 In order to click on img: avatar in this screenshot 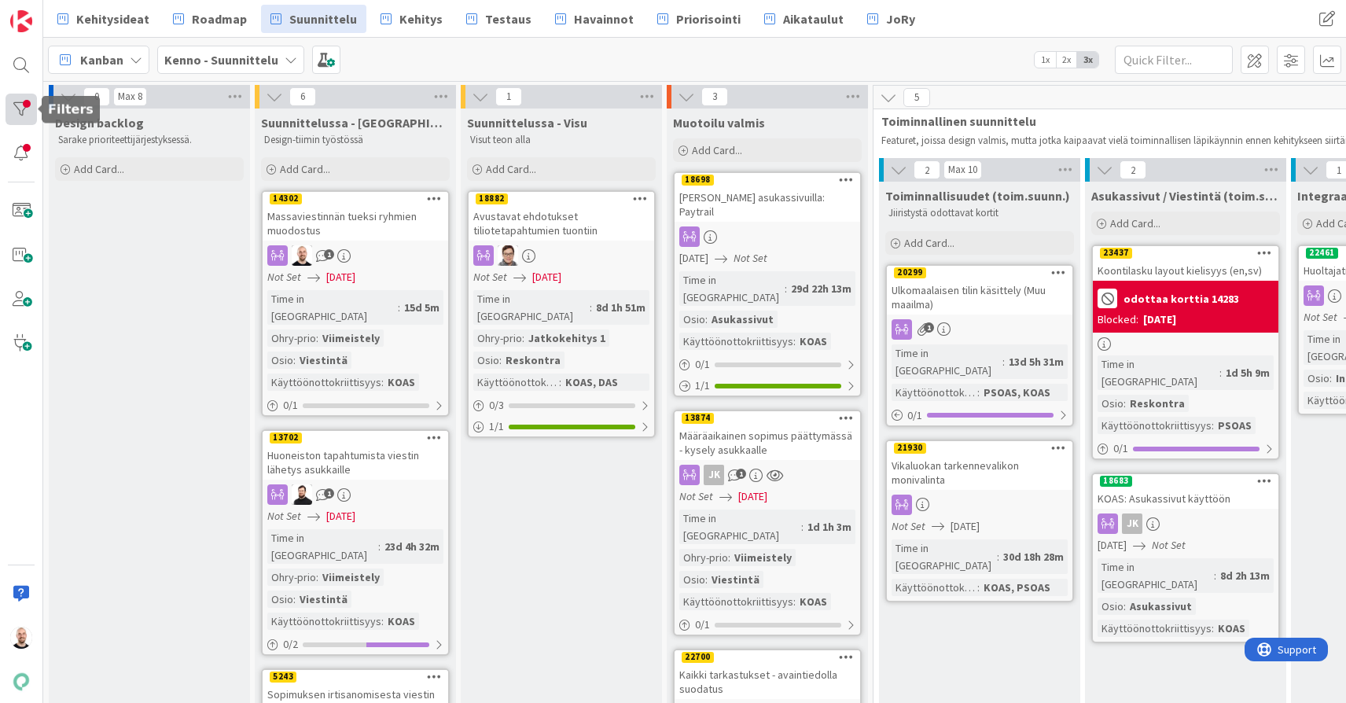, I will do `click(21, 682)`.